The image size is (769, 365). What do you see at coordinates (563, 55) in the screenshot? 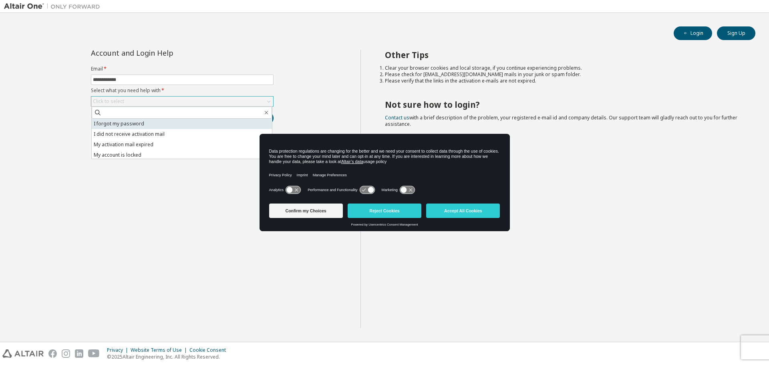
I see `h2: Other Tips` at bounding box center [563, 55].